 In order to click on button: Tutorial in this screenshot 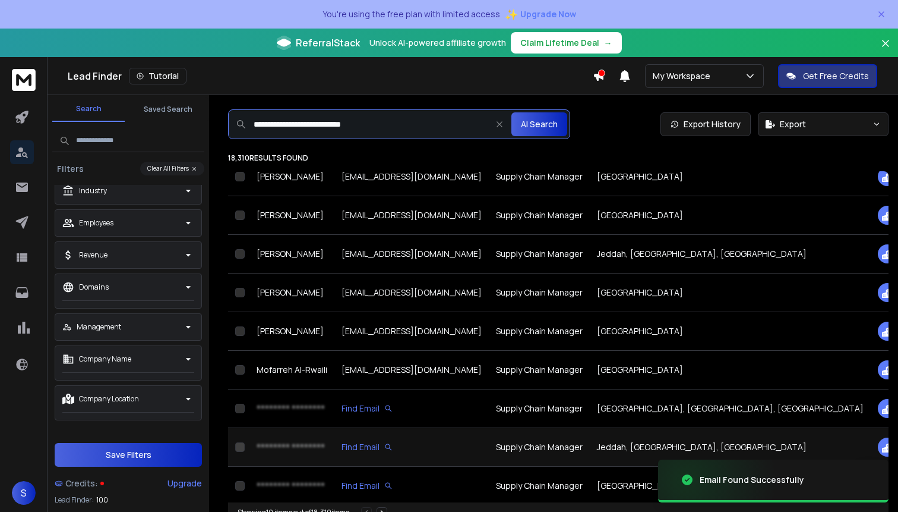, I will do `click(157, 76)`.